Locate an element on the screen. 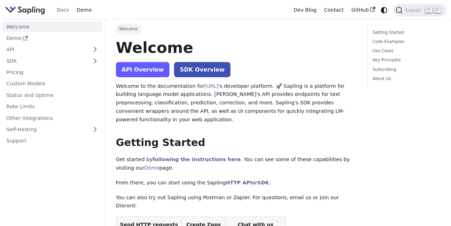 Image resolution: width=451 pixels, height=226 pixels. a: Code Examples is located at coordinates (406, 42).